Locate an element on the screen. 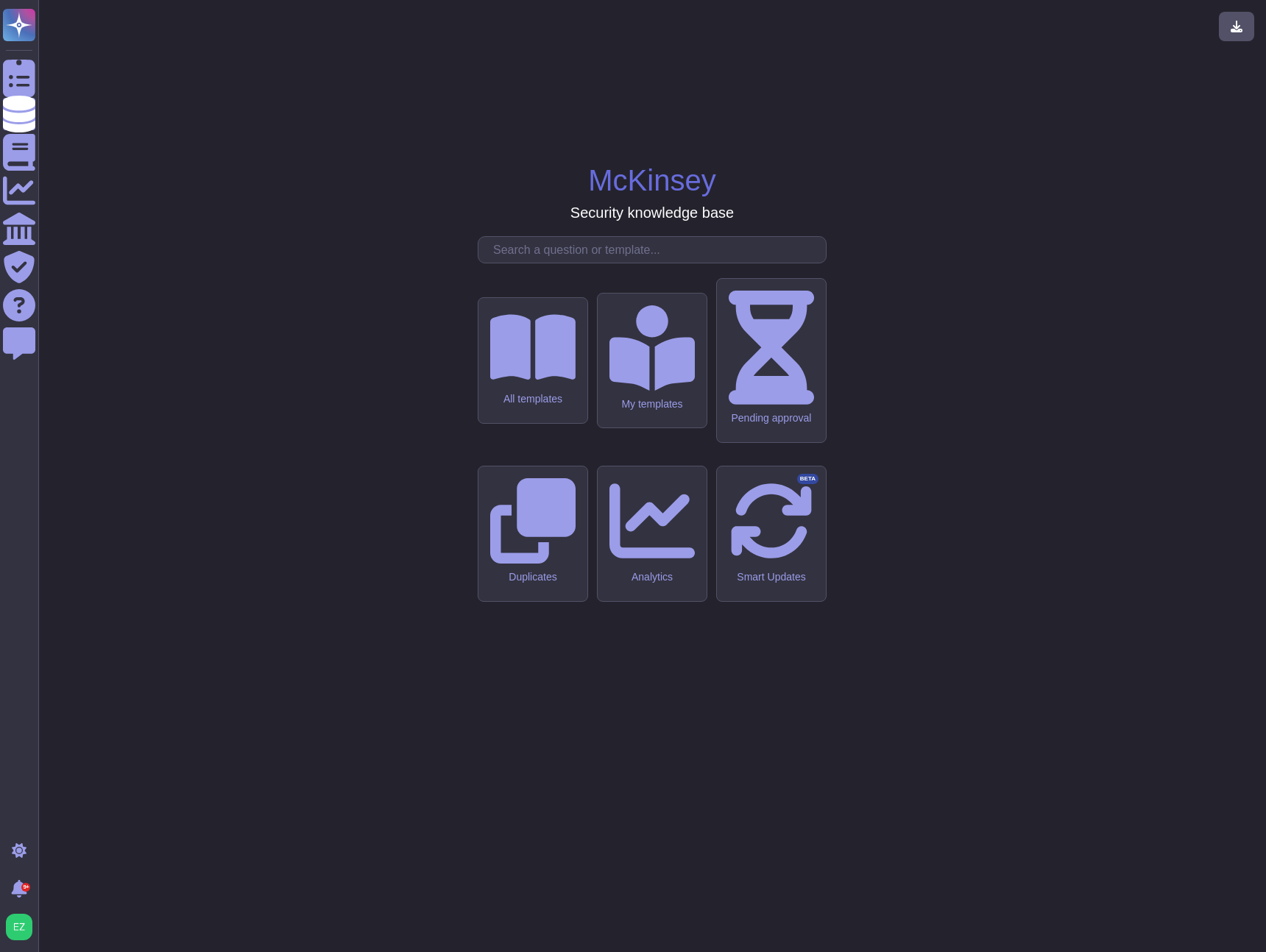 The height and width of the screenshot is (952, 1266). img: user is located at coordinates (19, 927).